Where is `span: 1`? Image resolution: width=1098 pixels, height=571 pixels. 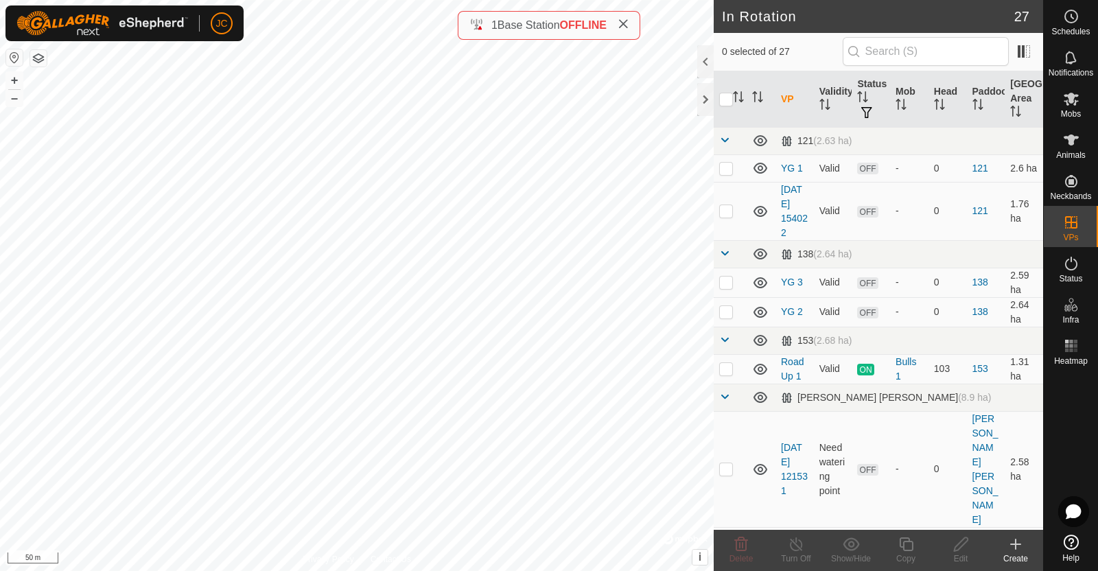
span: 1 is located at coordinates (494, 25).